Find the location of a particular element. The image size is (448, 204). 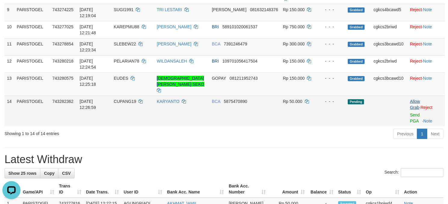

th: Balance: activate to sort column ascending is located at coordinates (322, 189).